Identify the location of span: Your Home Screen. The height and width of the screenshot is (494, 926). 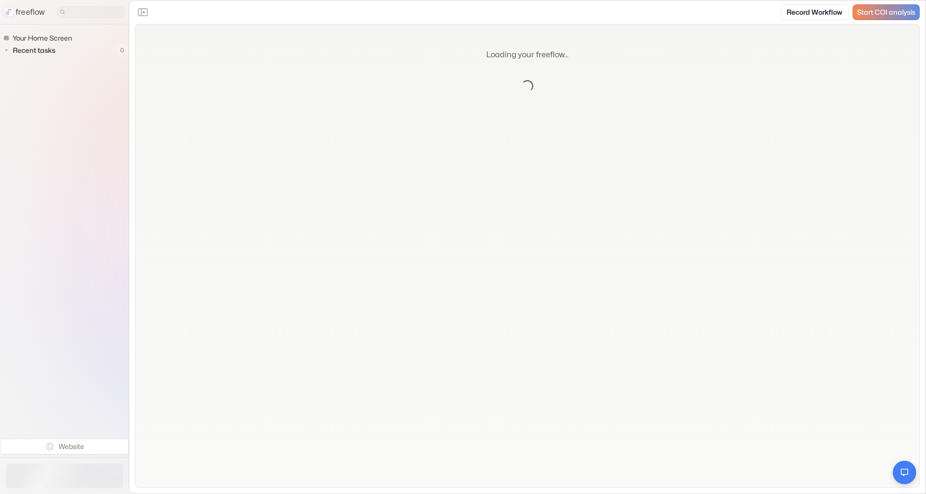
(43, 38).